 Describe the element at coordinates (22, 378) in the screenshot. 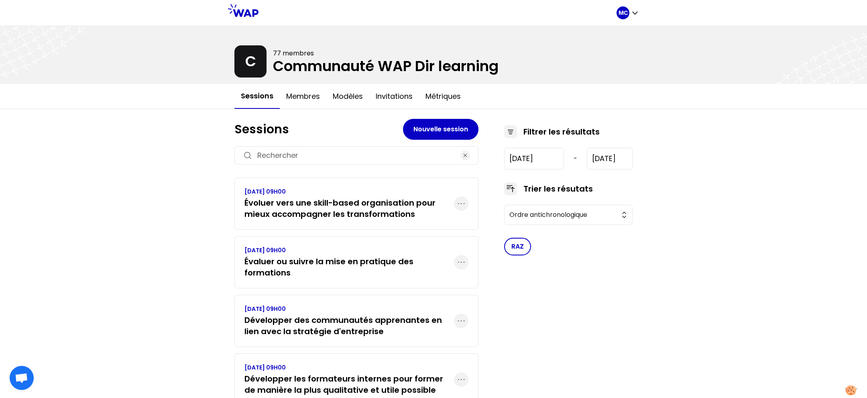

I see `div: Ouvrir le chat` at that location.